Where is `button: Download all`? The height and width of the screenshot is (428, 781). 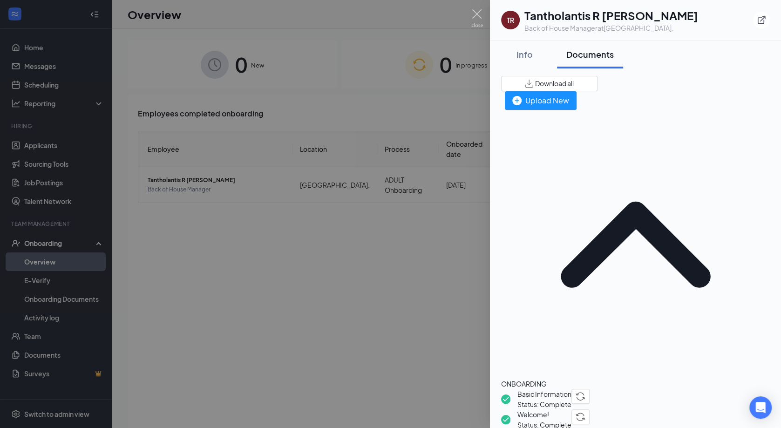 button: Download all is located at coordinates (549, 83).